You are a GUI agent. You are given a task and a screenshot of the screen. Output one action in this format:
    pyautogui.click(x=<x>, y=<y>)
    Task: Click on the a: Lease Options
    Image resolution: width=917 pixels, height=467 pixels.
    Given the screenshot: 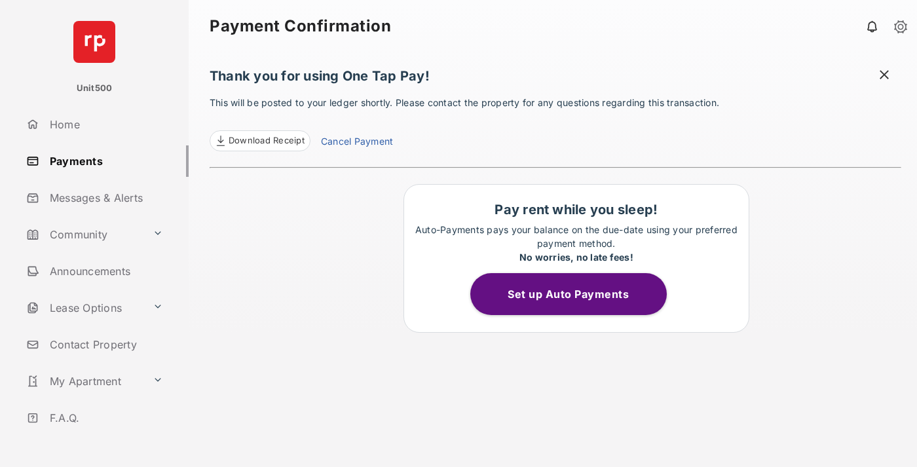 What is the action you would take?
    pyautogui.click(x=84, y=308)
    